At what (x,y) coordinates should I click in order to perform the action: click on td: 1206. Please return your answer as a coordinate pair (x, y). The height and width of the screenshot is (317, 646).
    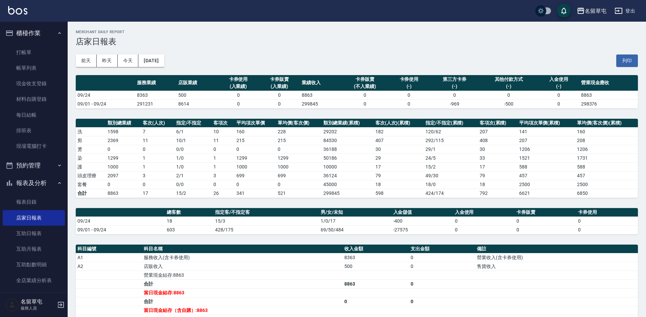
    Looking at the image, I should click on (547, 149).